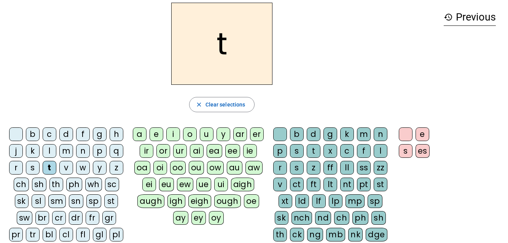 Image resolution: width=508 pixels, height=243 pixels. What do you see at coordinates (221, 185) in the screenshot?
I see `div: ui` at bounding box center [221, 185].